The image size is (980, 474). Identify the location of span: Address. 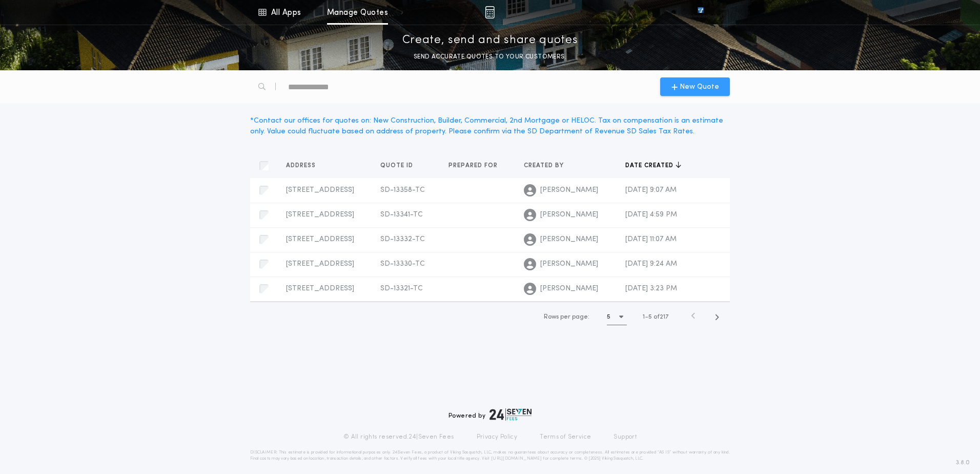
(302, 166).